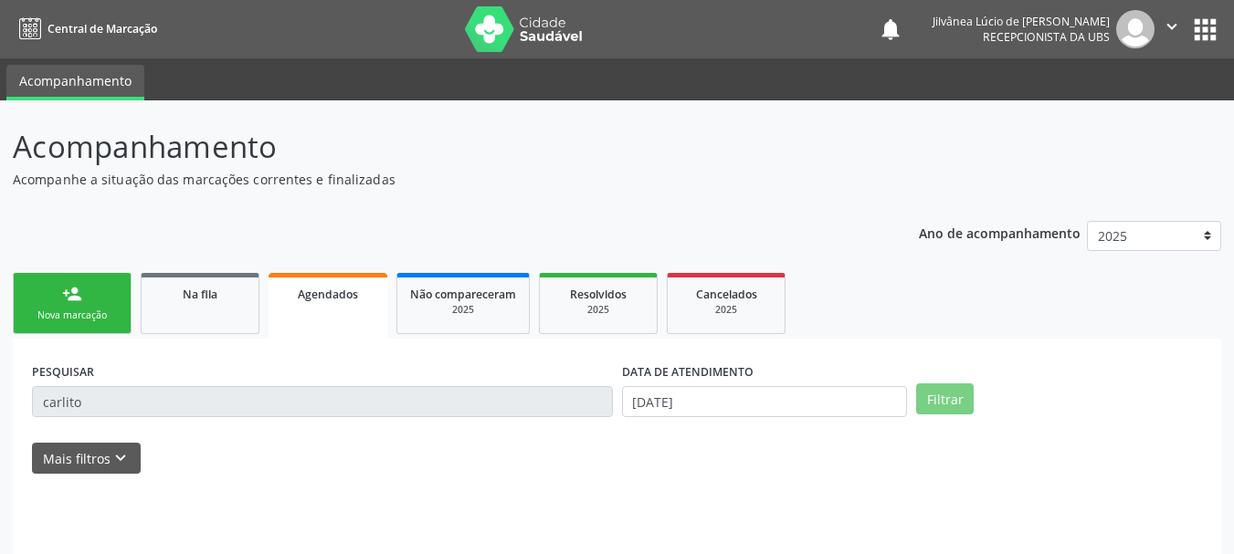  Describe the element at coordinates (890, 29) in the screenshot. I see `button: notifications` at that location.